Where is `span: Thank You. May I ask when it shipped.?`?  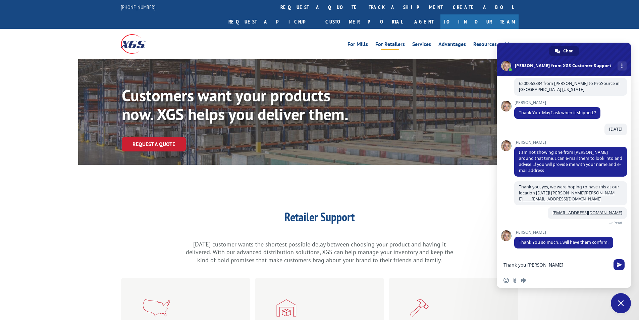 span: Thank You. May I ask when it shipped.? is located at coordinates (557, 112).